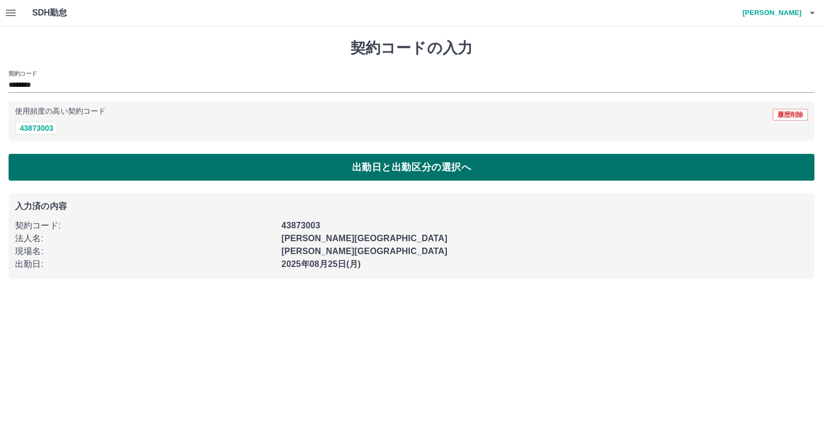 The image size is (823, 424). What do you see at coordinates (145, 264) in the screenshot?
I see `p: 出勤日 :` at bounding box center [145, 264].